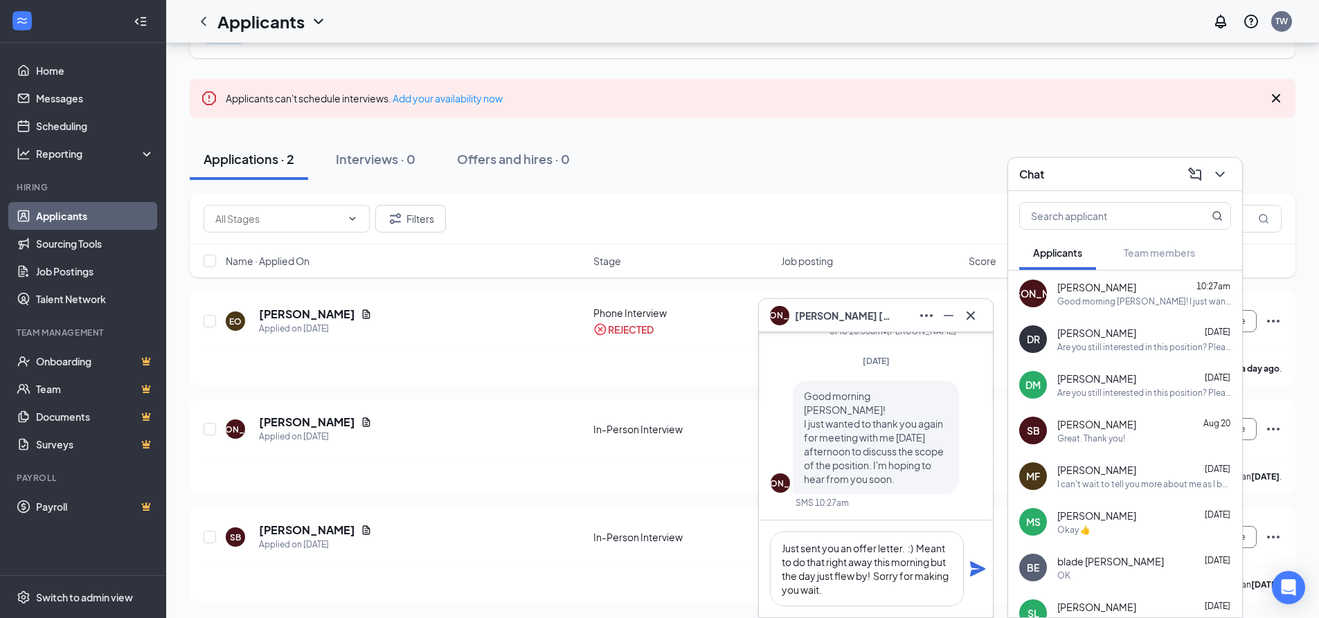  Describe the element at coordinates (235, 321) in the screenshot. I see `div: EO` at that location.